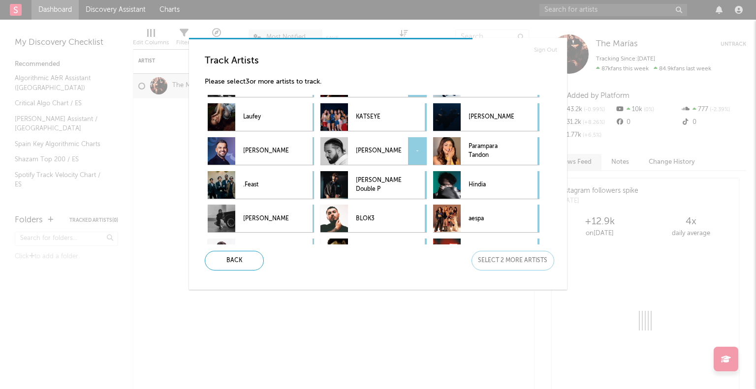  Describe the element at coordinates (546, 50) in the screenshot. I see `a: Sign Out` at that location.